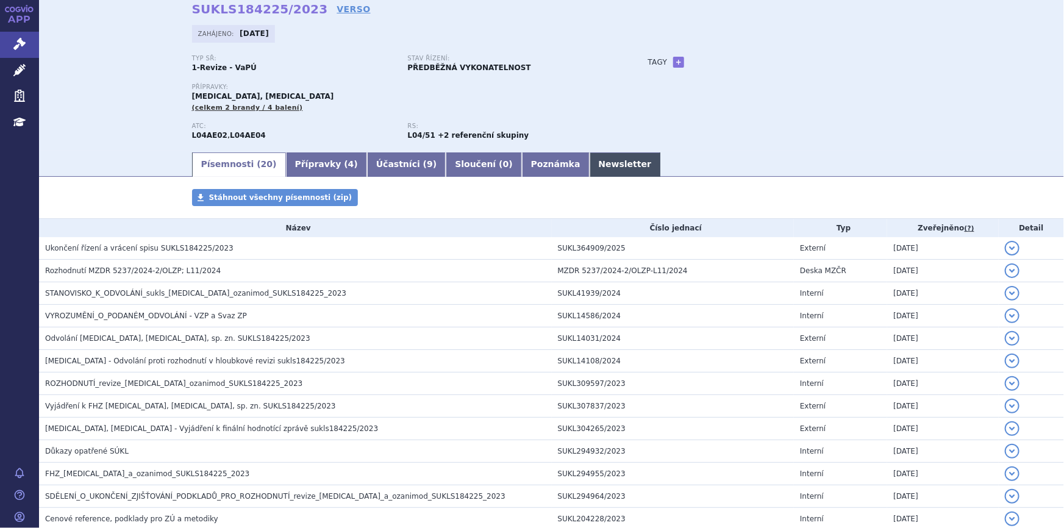 The image size is (1064, 528). Describe the element at coordinates (673, 384) in the screenshot. I see `td: SUKL309597/2023` at that location.